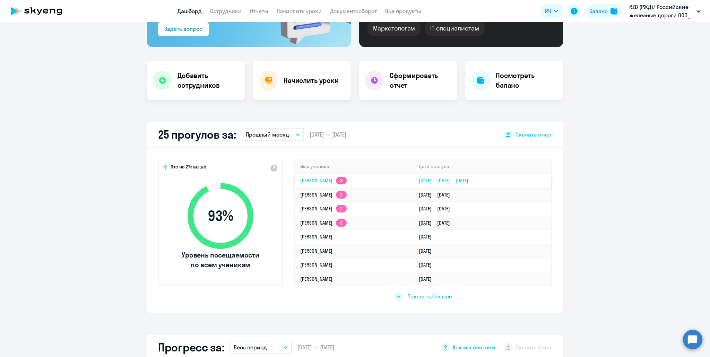  What do you see at coordinates (354, 166) in the screenshot?
I see `th: Имя ученика` at bounding box center [354, 166].